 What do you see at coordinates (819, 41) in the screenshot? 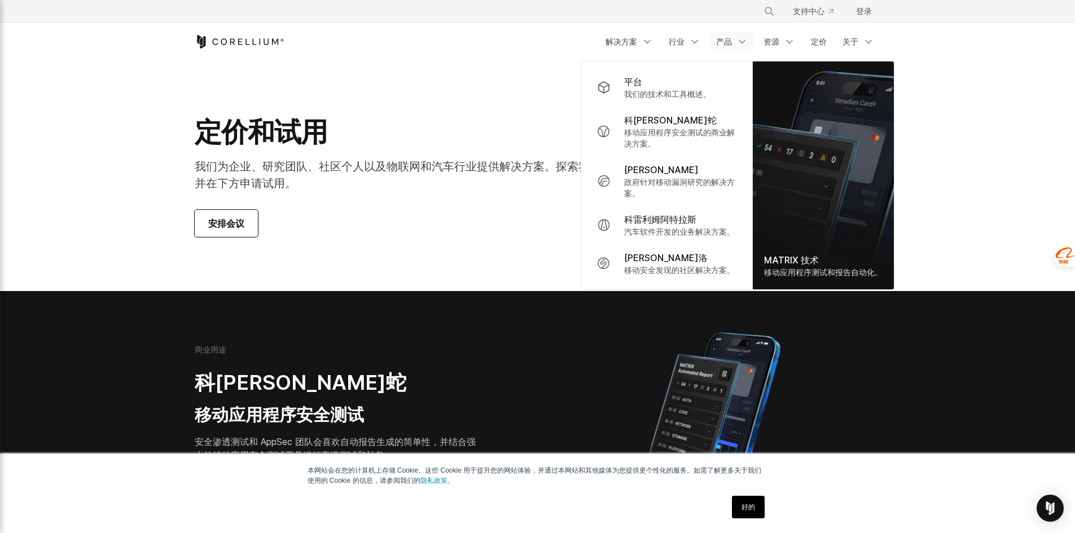
I see `font: 定价` at bounding box center [819, 41].